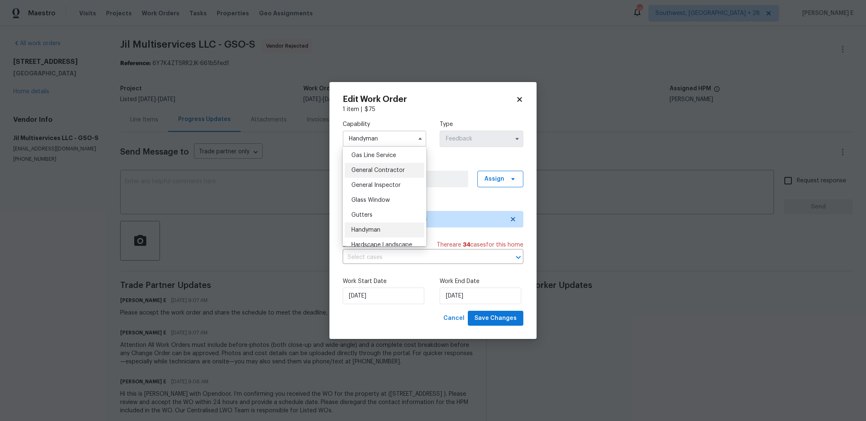  What do you see at coordinates (494, 179) in the screenshot?
I see `span: Assign` at bounding box center [494, 179].